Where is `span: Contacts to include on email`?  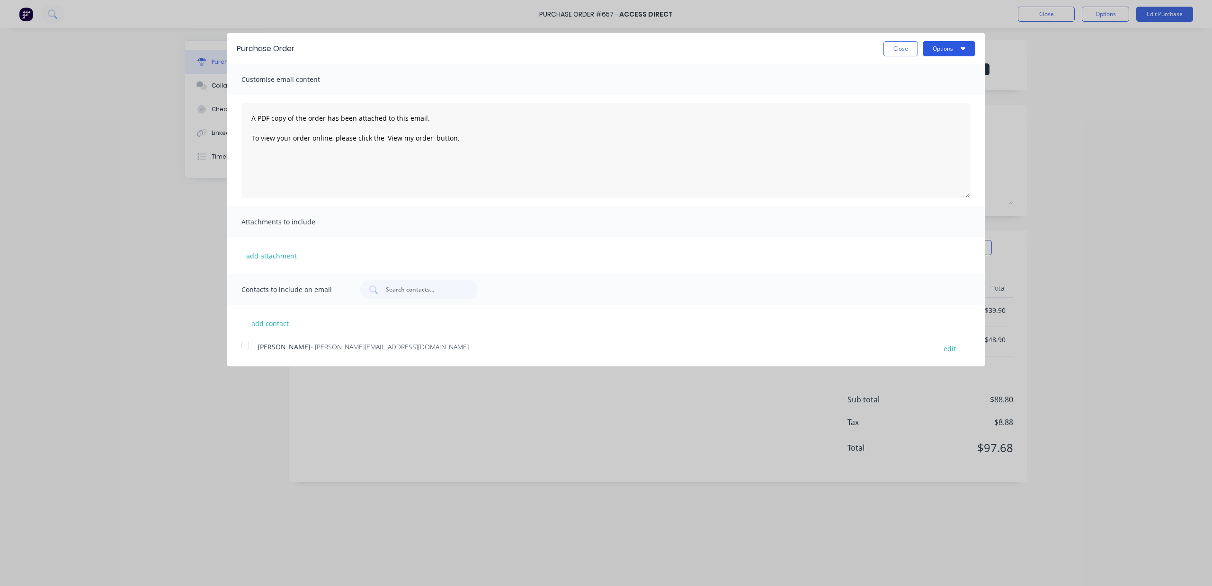 span: Contacts to include on email is located at coordinates (294, 290).